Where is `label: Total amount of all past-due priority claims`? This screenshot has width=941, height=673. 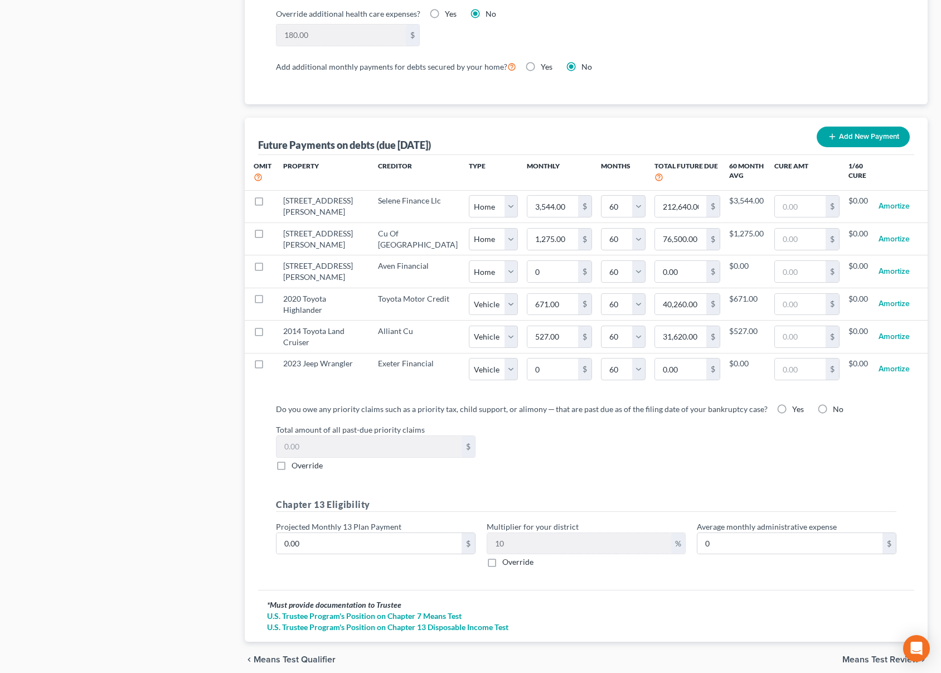
label: Total amount of all past-due priority claims is located at coordinates (586, 429).